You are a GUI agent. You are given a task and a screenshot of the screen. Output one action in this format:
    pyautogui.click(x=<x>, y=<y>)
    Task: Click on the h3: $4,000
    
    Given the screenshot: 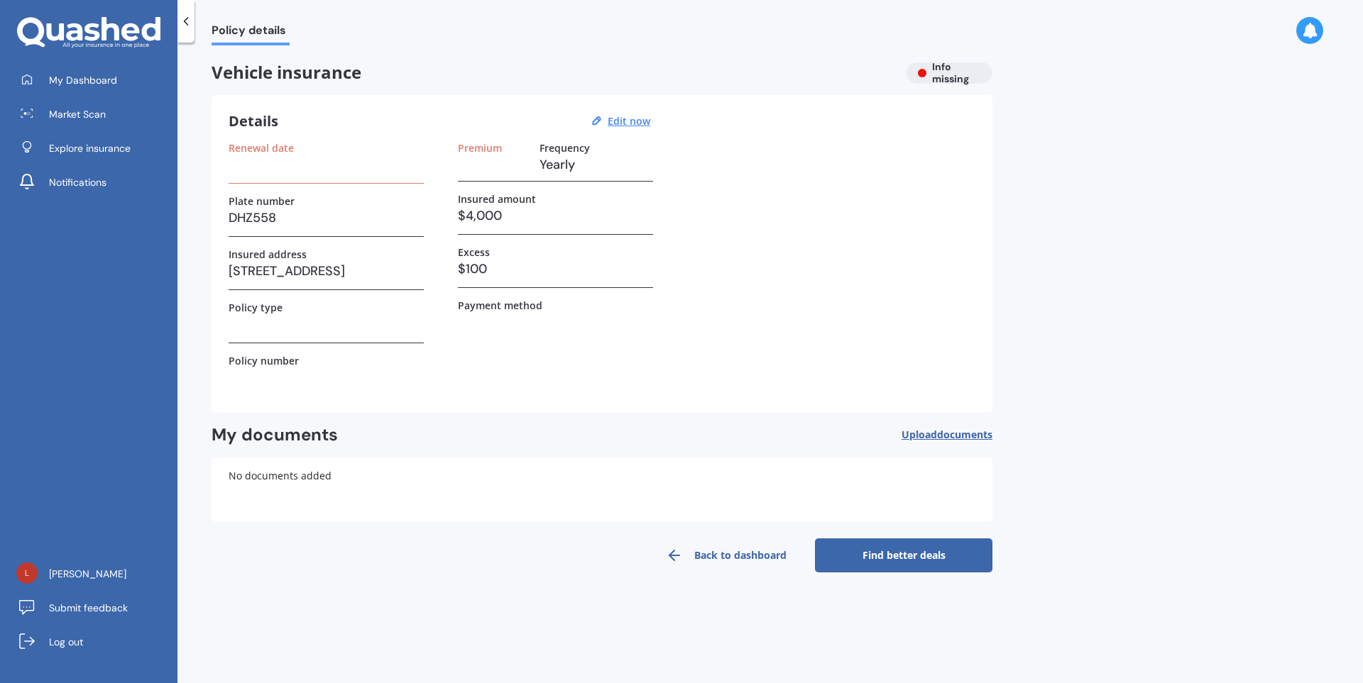 What is the action you would take?
    pyautogui.click(x=555, y=216)
    